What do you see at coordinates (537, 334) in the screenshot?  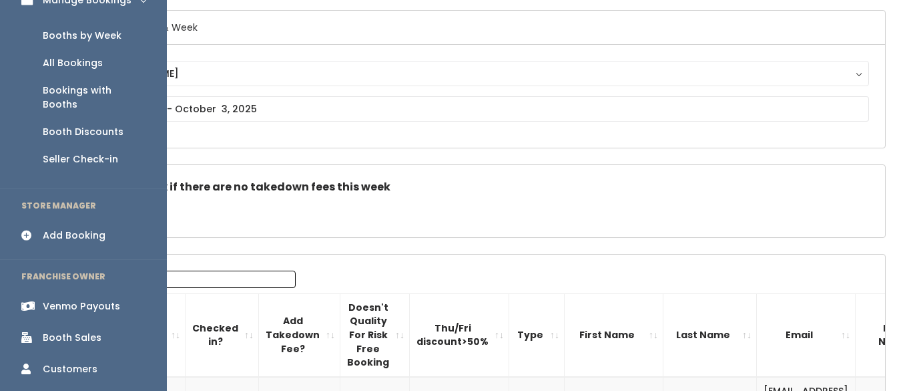 I see `th: Type: activate to sort column ascending` at bounding box center [537, 334].